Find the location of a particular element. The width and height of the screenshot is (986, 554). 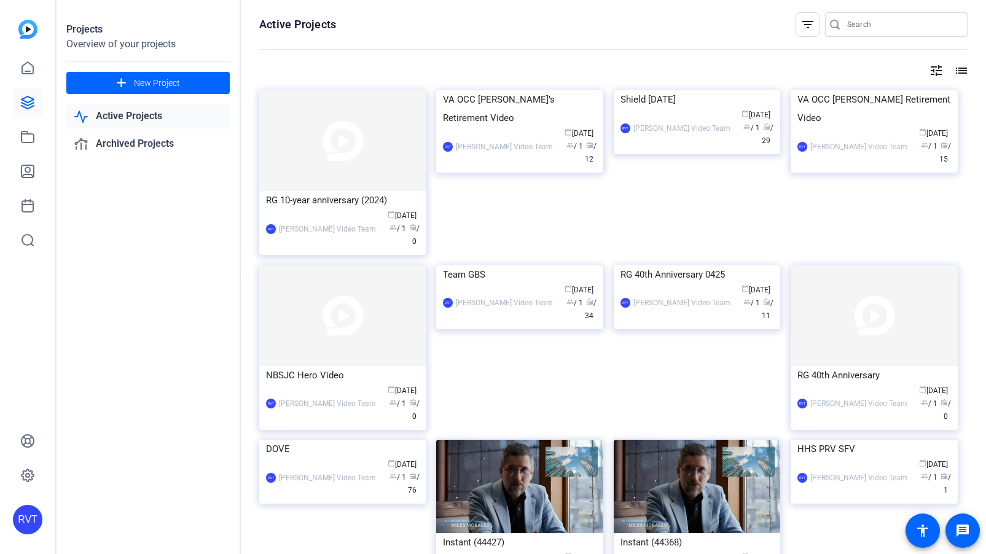

mat-icon: accessibility is located at coordinates (922, 531).